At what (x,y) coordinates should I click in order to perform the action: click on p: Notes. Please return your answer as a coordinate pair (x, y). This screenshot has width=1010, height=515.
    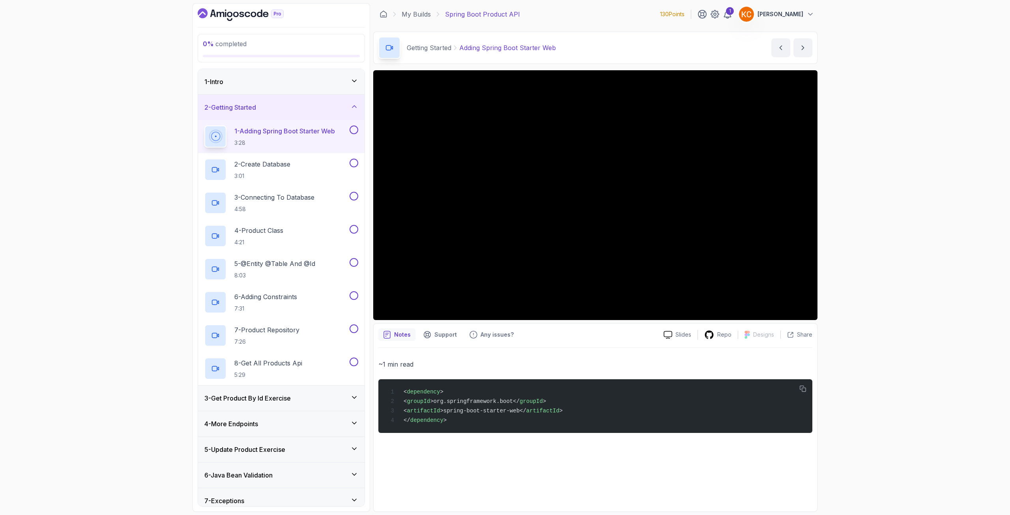
    Looking at the image, I should click on (403, 335).